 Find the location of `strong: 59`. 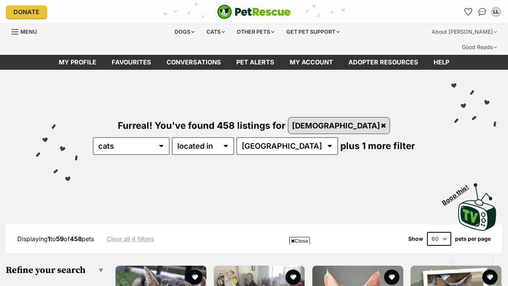

strong: 59 is located at coordinates (60, 239).